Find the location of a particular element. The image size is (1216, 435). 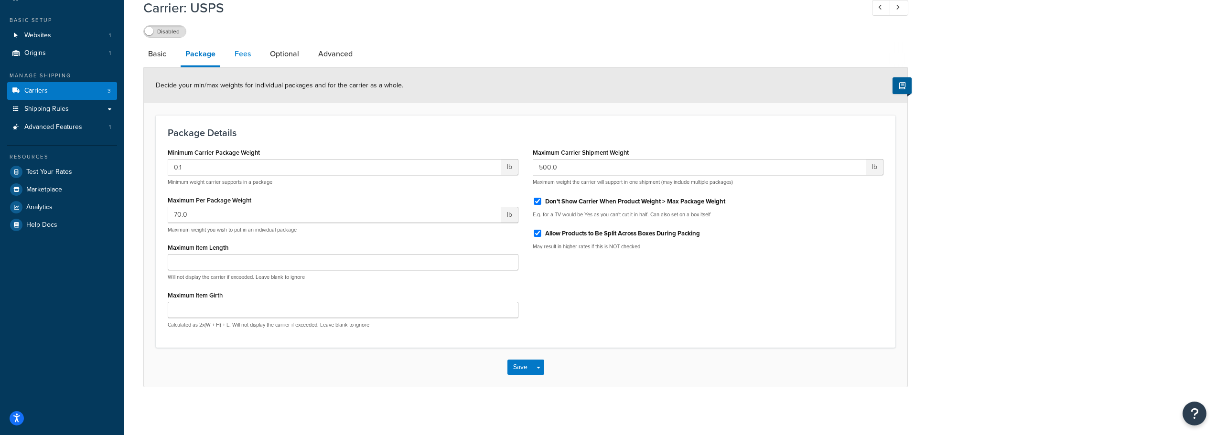

div: Basic Setup is located at coordinates (62, 20).